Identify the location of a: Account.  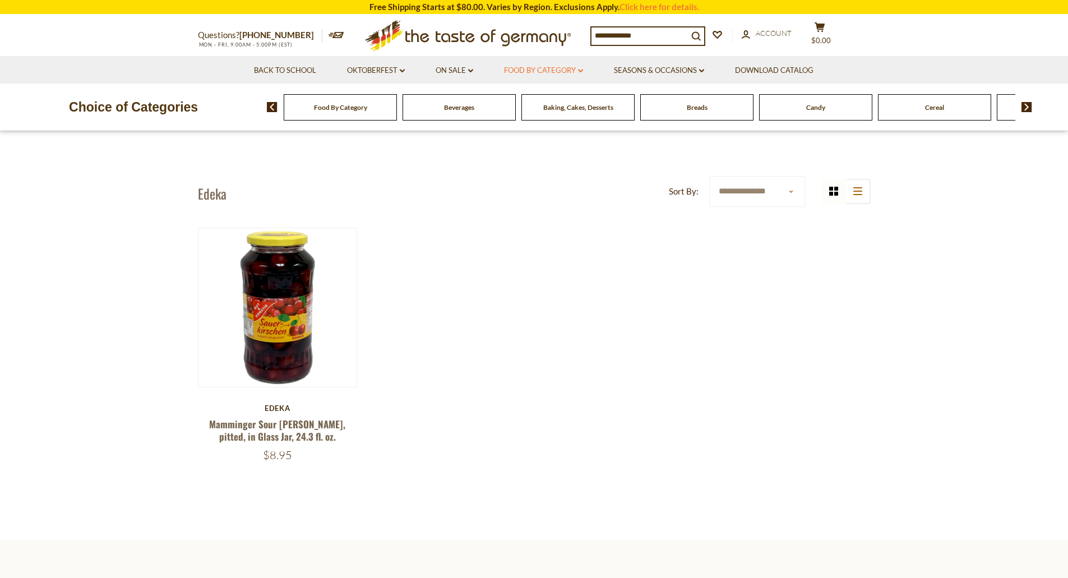
(766, 34).